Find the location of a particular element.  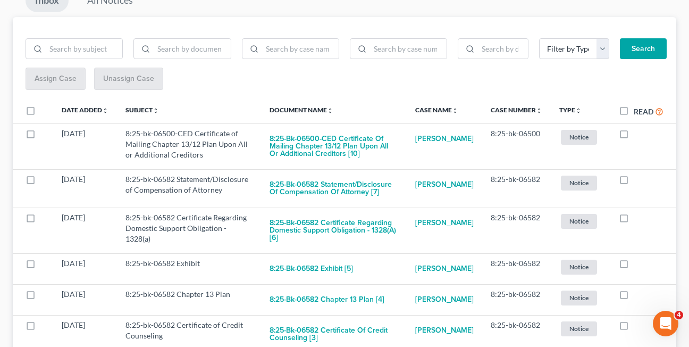

a: Date Addedunfold_more is located at coordinates (85, 110).